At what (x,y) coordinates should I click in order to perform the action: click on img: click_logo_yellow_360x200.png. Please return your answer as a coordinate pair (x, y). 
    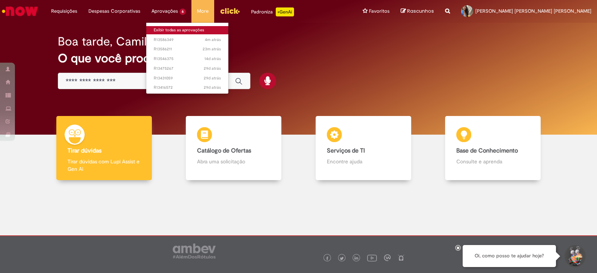
    Looking at the image, I should click on (230, 11).